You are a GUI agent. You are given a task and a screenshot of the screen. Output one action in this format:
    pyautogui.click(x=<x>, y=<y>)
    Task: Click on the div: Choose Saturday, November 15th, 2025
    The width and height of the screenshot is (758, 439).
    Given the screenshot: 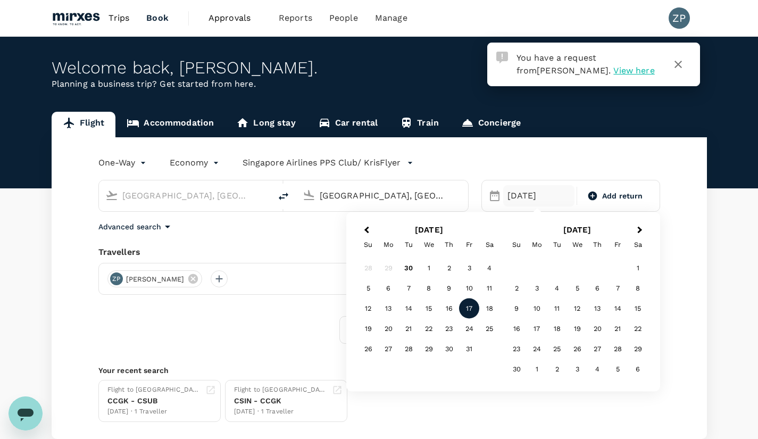 What is the action you would take?
    pyautogui.click(x=637, y=308)
    